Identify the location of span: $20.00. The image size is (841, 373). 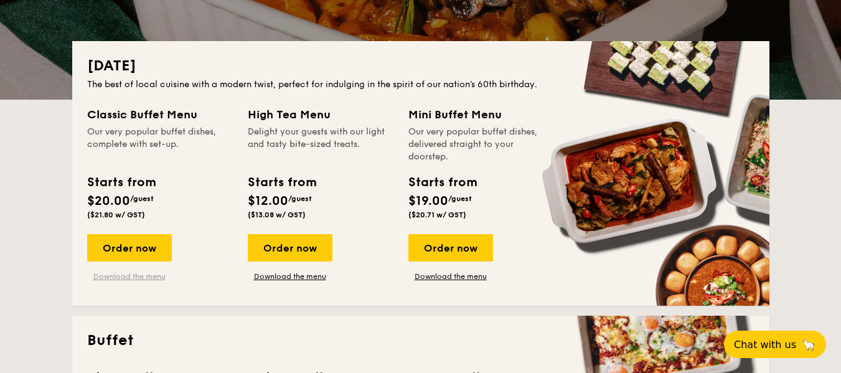
(108, 201).